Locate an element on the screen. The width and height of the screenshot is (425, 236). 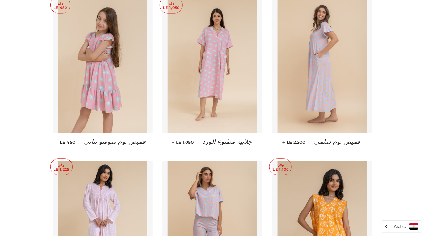
span: جلابيه مطبوع الورد is located at coordinates (227, 142).